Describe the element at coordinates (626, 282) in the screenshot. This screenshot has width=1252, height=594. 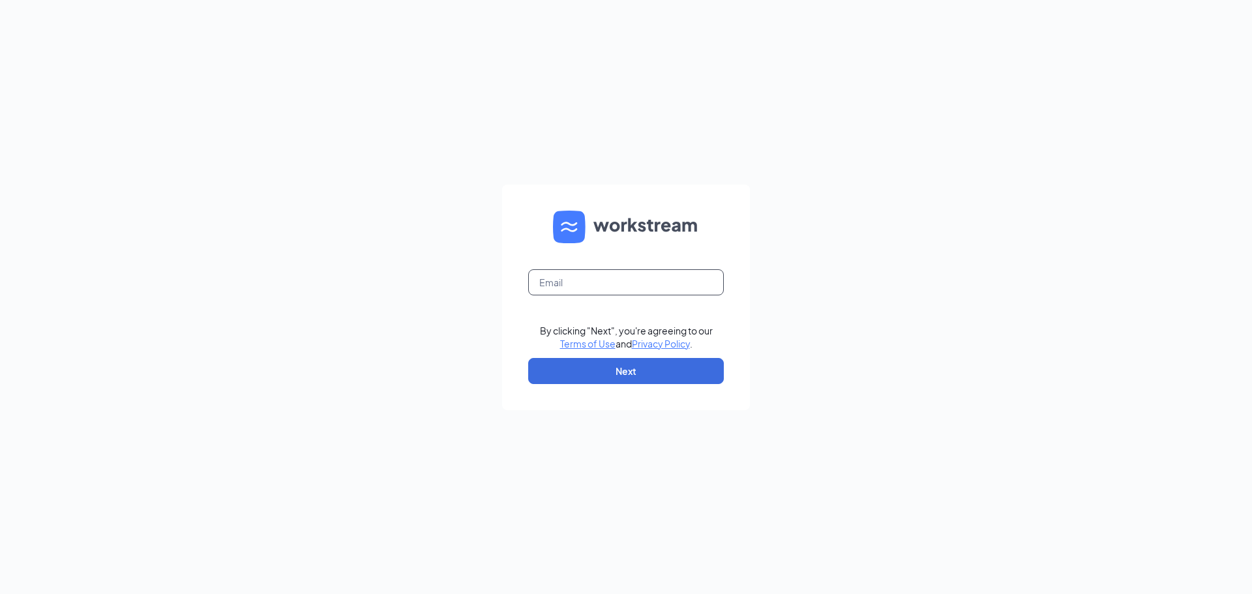
I see `input: Email` at that location.